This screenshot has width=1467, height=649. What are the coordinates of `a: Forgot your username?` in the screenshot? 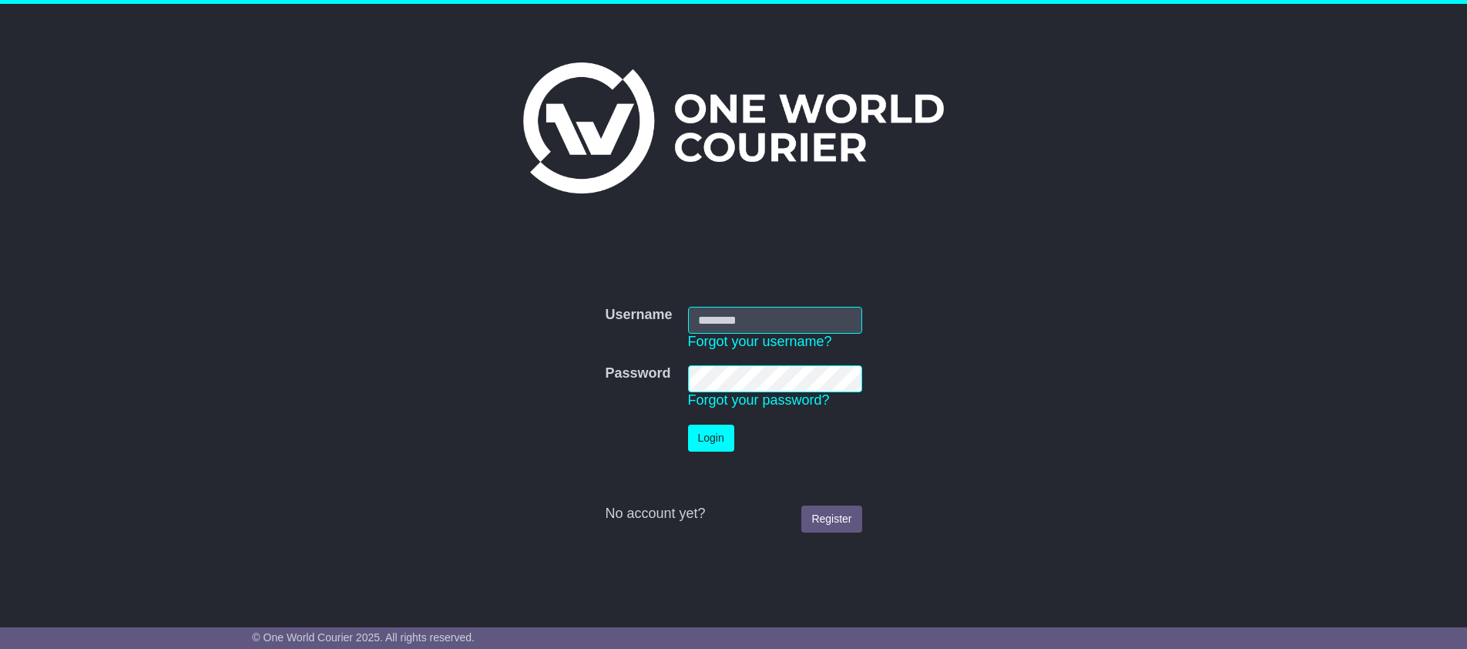 It's located at (760, 341).